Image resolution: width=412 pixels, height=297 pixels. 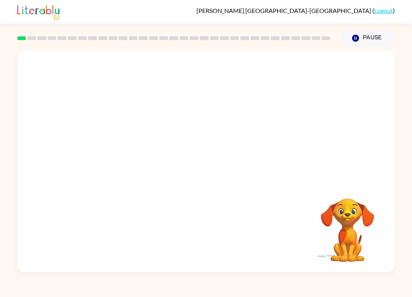 I want to click on a: Logout, so click(x=384, y=10).